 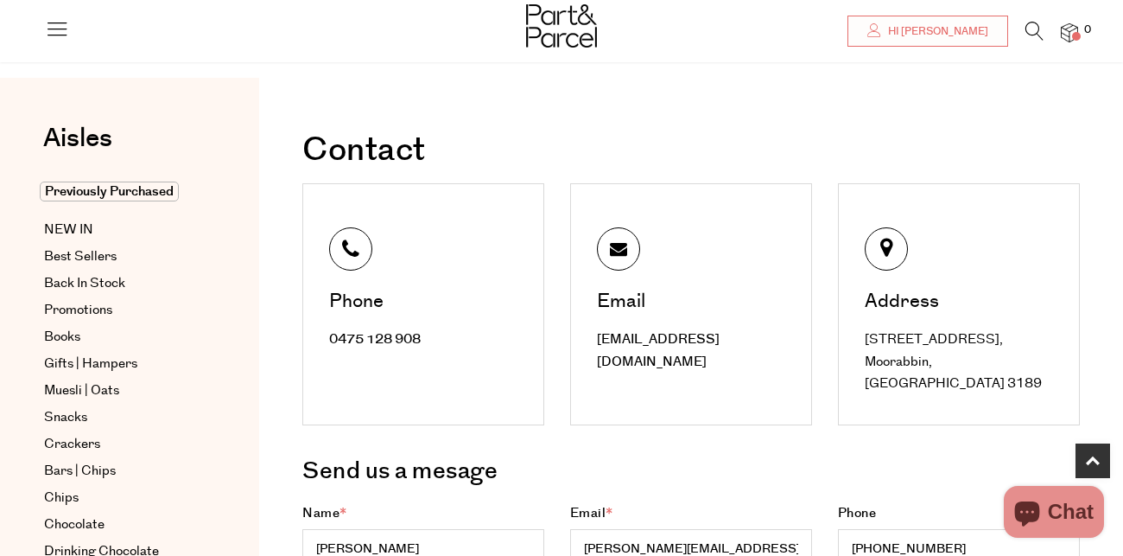 I want to click on h3: Send us a mesage, so click(x=691, y=471).